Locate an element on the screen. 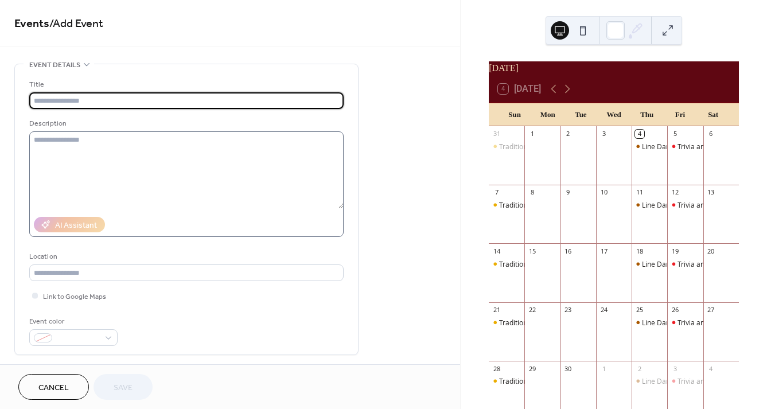 Image resolution: width=767 pixels, height=409 pixels. div: 29 is located at coordinates (532, 368).